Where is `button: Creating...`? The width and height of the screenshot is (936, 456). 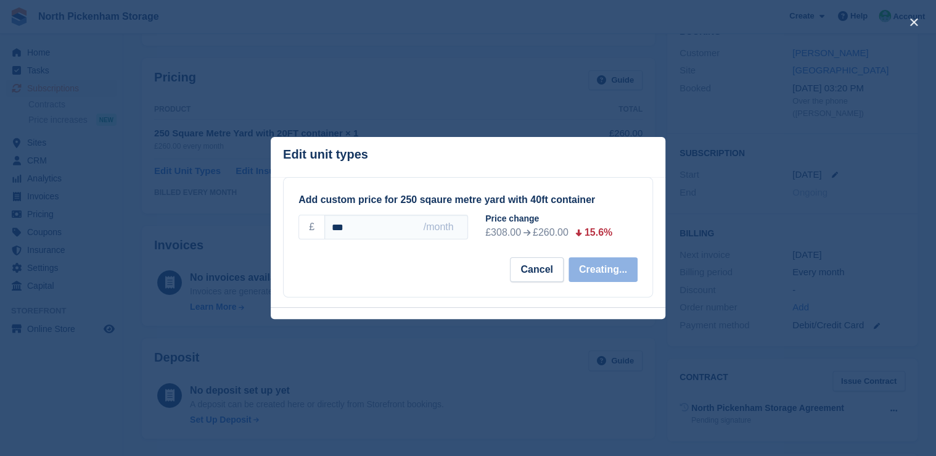 button: Creating... is located at coordinates (603, 269).